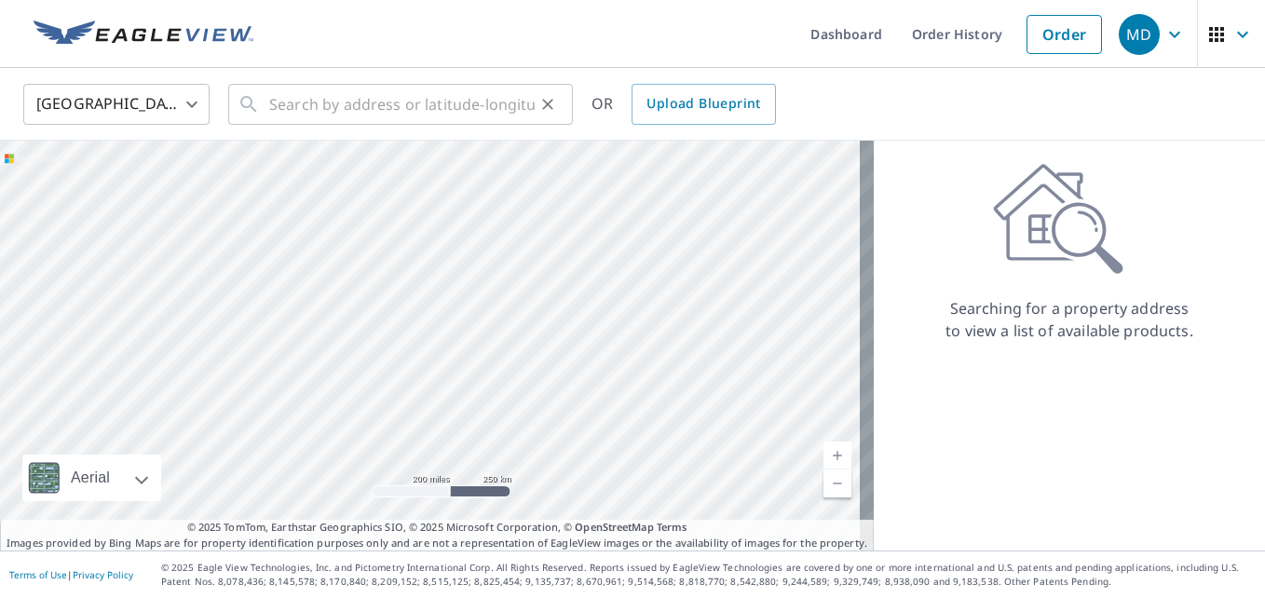 The image size is (1265, 598). I want to click on p: © 2025 Eagle View Technologies, Inc. and Pictometry International Corp. All Rights Reserved. Repo..., so click(708, 575).